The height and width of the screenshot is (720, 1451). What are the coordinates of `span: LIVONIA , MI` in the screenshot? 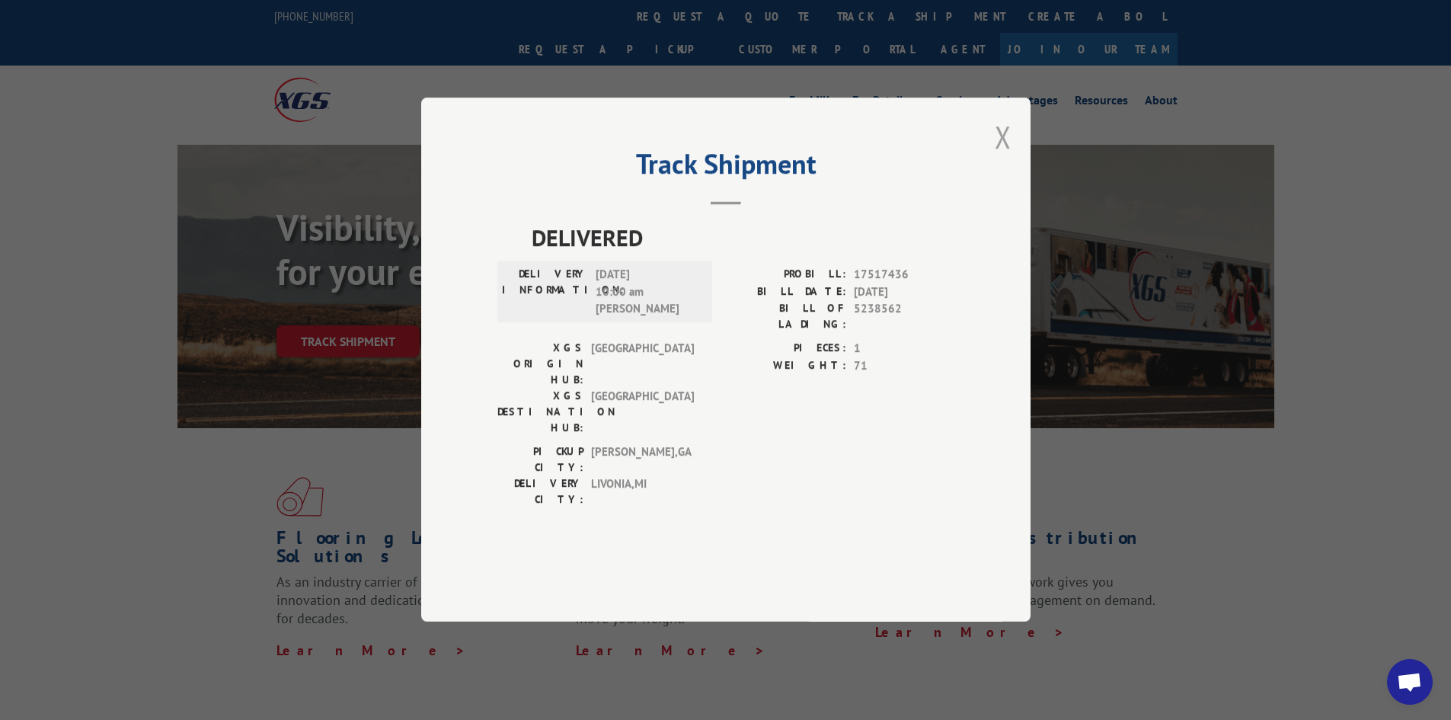 It's located at (642, 492).